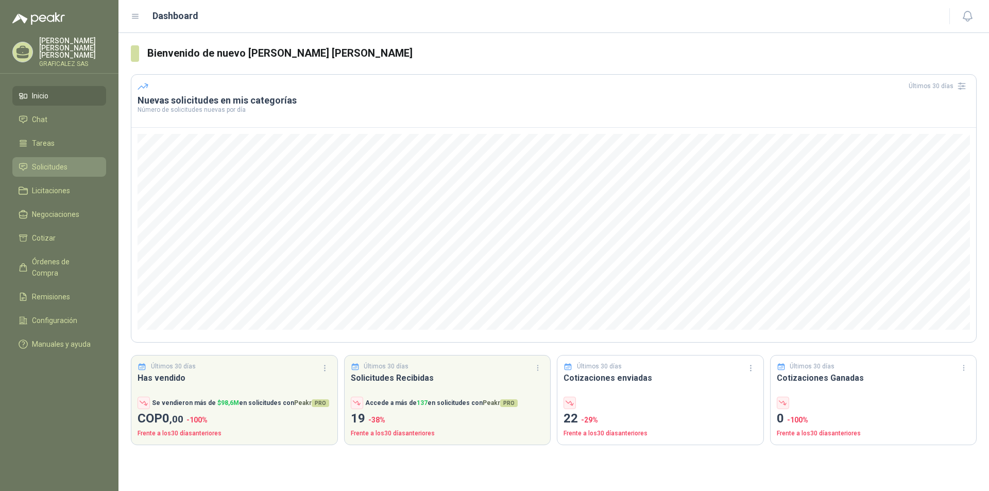 This screenshot has width=989, height=491. What do you see at coordinates (448, 378) in the screenshot?
I see `h3: Solicitudes Recibidas` at bounding box center [448, 378].